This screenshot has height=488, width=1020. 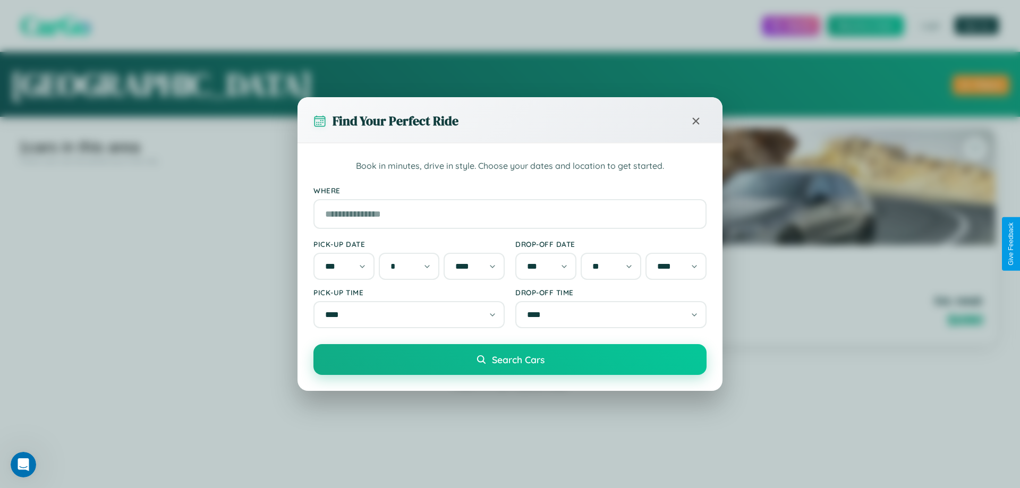 I want to click on label: Pick-up Date, so click(x=409, y=244).